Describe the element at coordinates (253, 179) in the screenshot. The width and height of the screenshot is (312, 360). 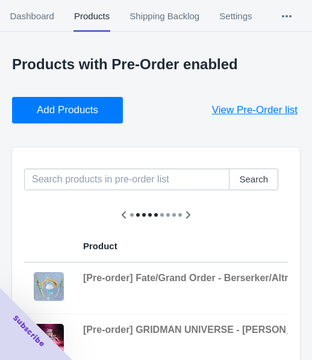
I see `button: Search` at that location.